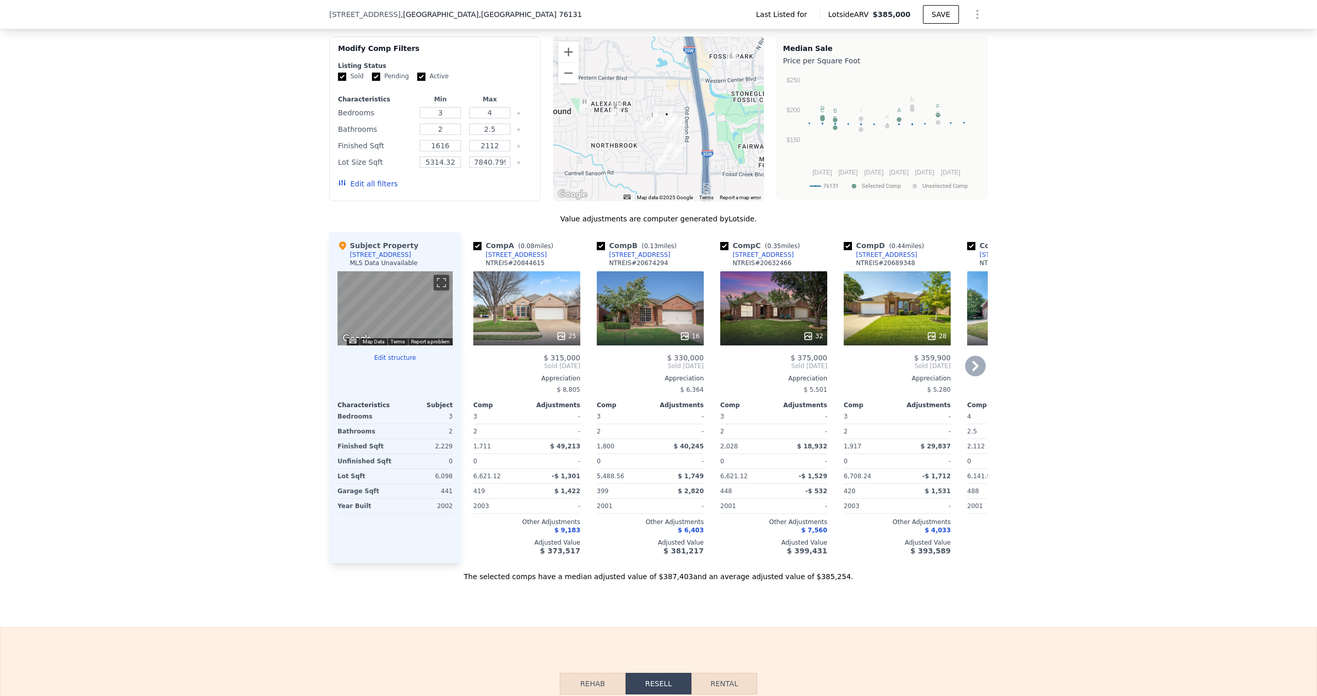  What do you see at coordinates (973, 491) in the screenshot?
I see `span: 488` at bounding box center [973, 491].